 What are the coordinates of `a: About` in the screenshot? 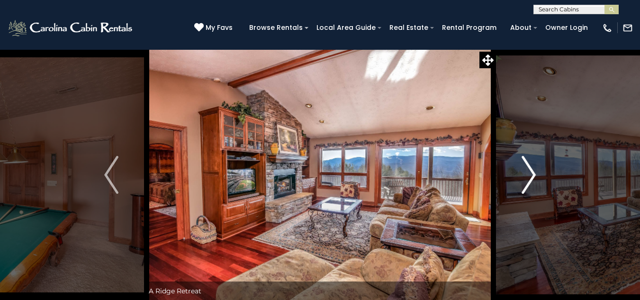 It's located at (521, 27).